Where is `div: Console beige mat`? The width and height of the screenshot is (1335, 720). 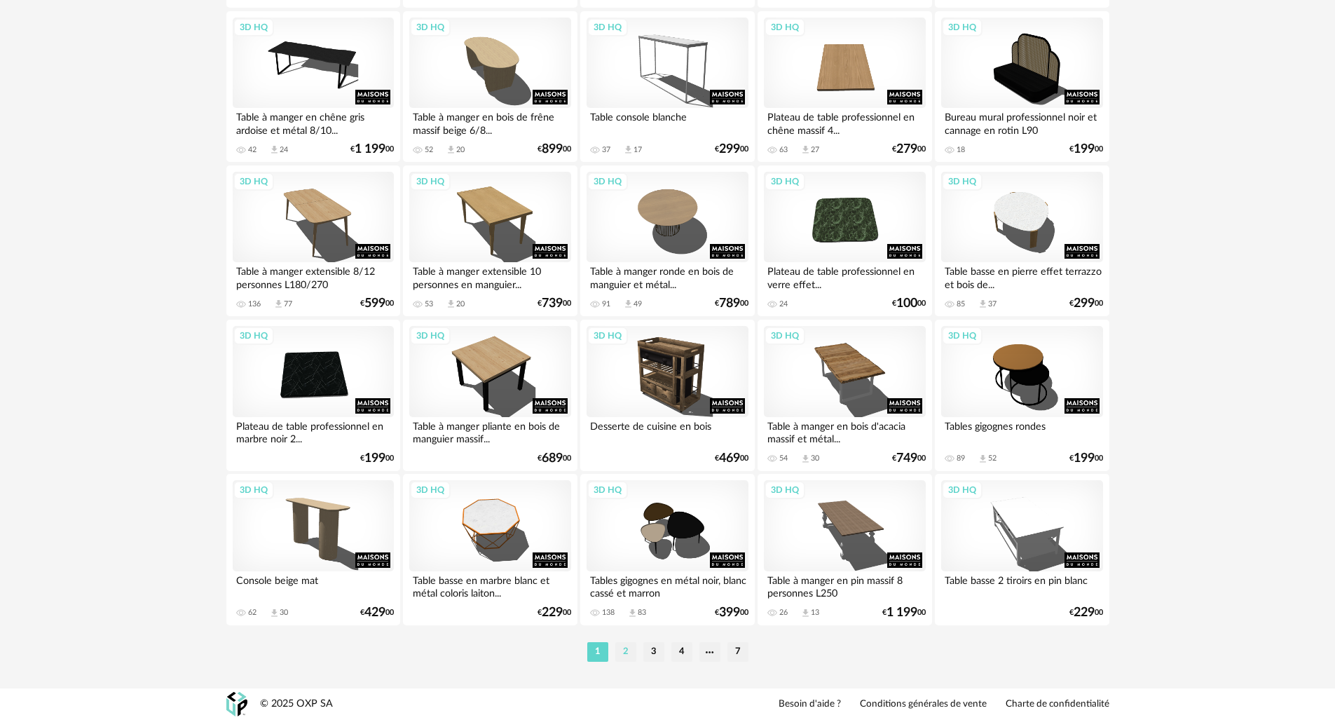 div: Console beige mat is located at coordinates (313, 585).